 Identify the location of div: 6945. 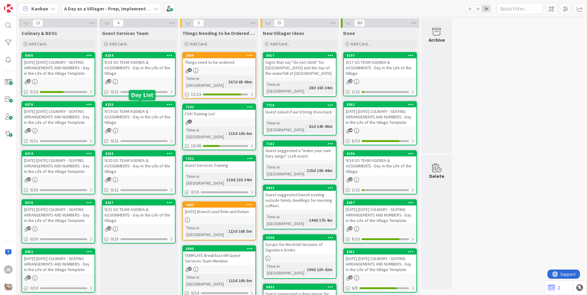
(220, 249).